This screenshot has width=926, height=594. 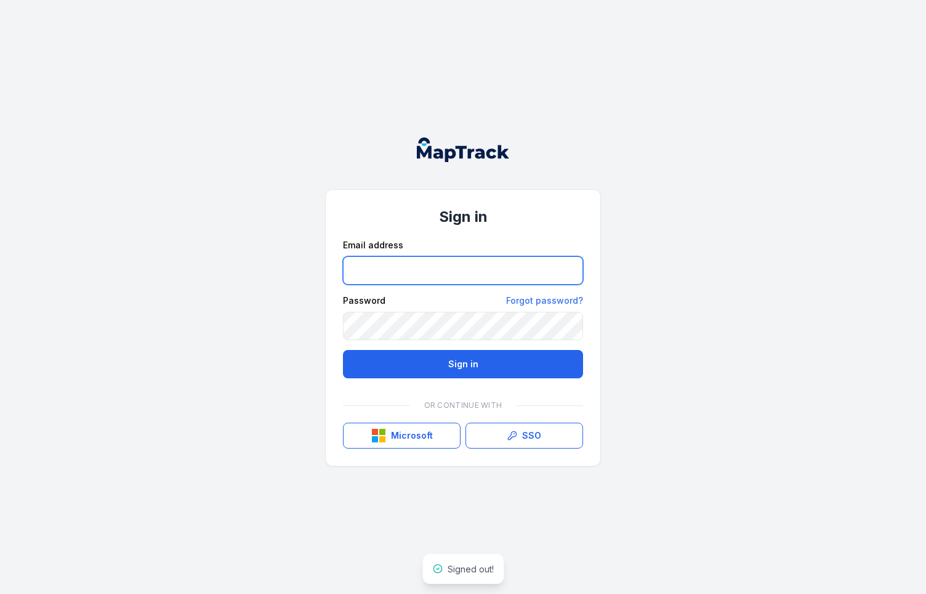 I want to click on div: Or continue with, so click(x=463, y=405).